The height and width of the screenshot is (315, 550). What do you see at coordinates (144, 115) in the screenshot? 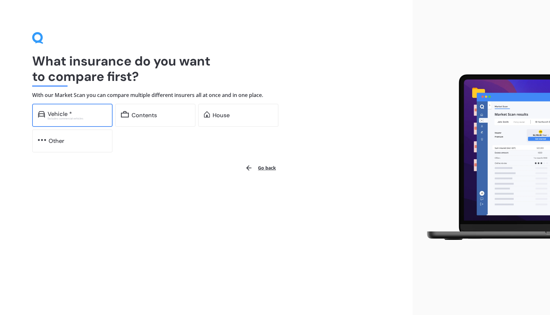
I see `div: Contents` at bounding box center [144, 115].